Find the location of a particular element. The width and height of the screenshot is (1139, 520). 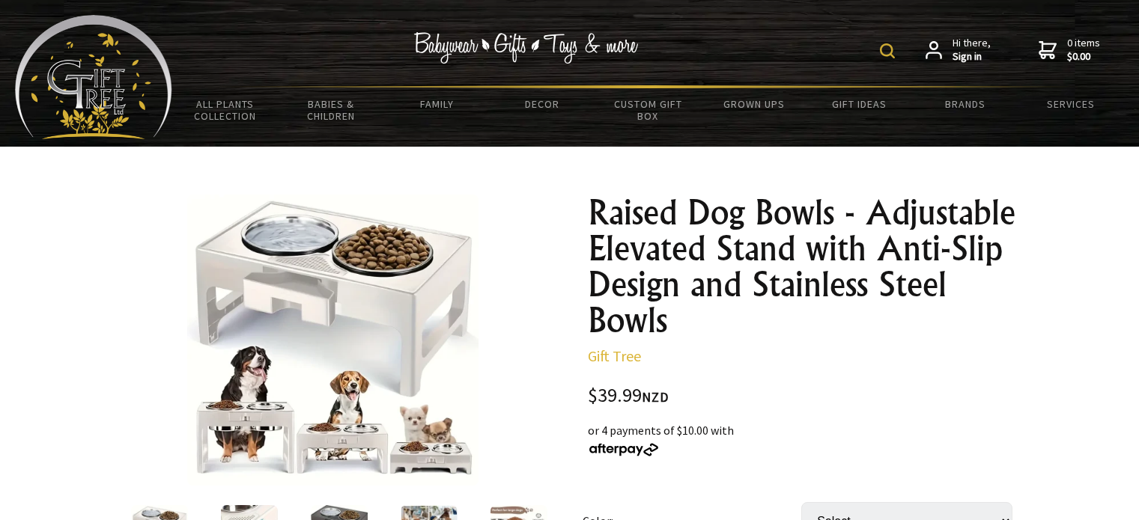

a: Babies & Children is located at coordinates (330, 110).